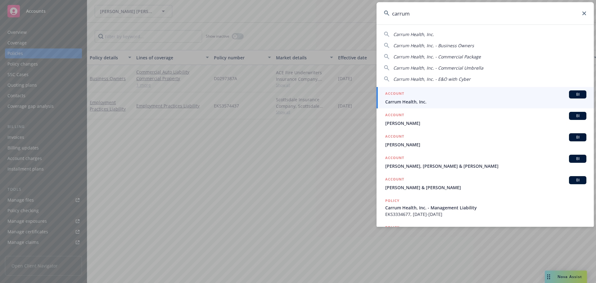 This screenshot has height=283, width=596. Describe the element at coordinates (438, 68) in the screenshot. I see `span: Carrum Health, Inc. - Commercial Umbrella` at that location.